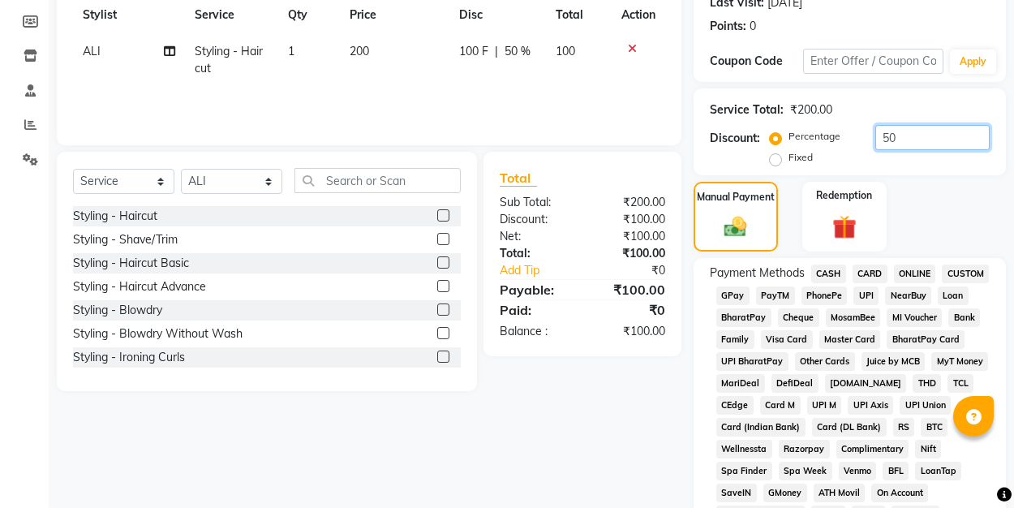 The image size is (1014, 508). What do you see at coordinates (907, 295) in the screenshot?
I see `span: NearBuy` at bounding box center [907, 295].